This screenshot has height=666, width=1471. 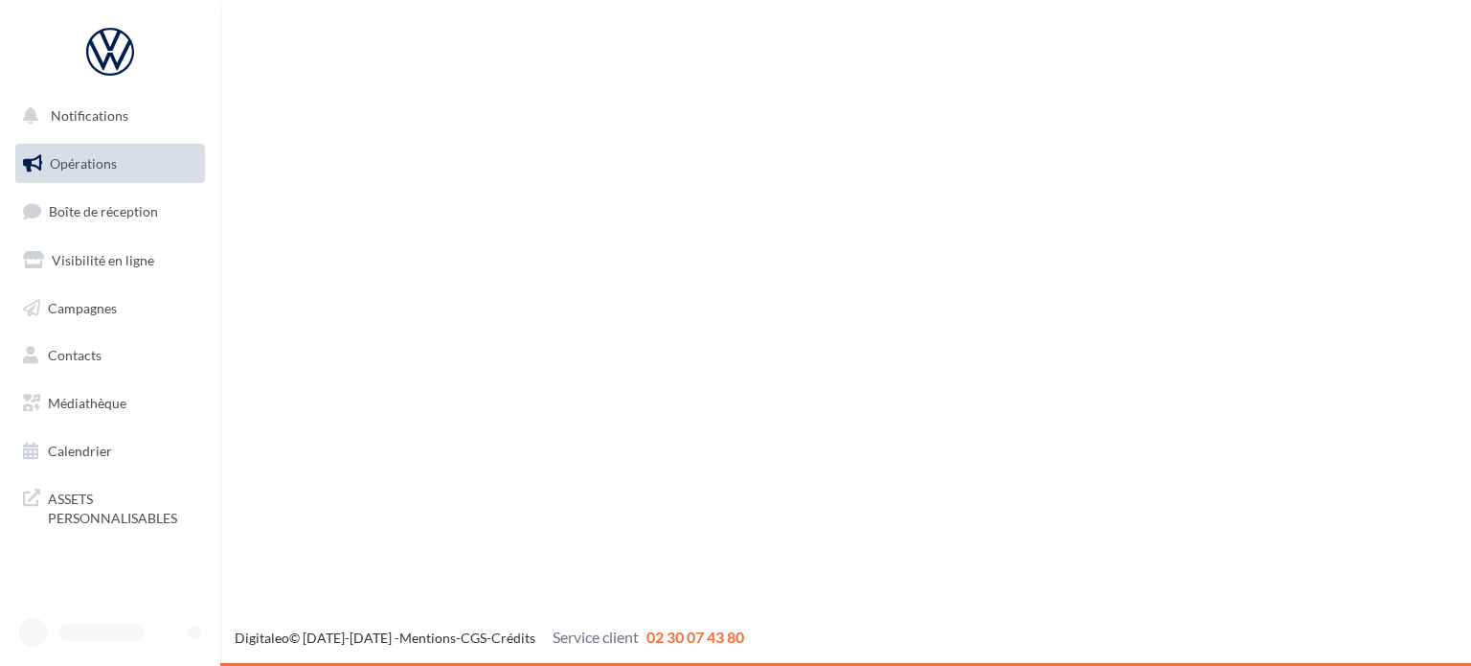 I want to click on a: ASSETS PERSONNALISABLES, so click(x=110, y=506).